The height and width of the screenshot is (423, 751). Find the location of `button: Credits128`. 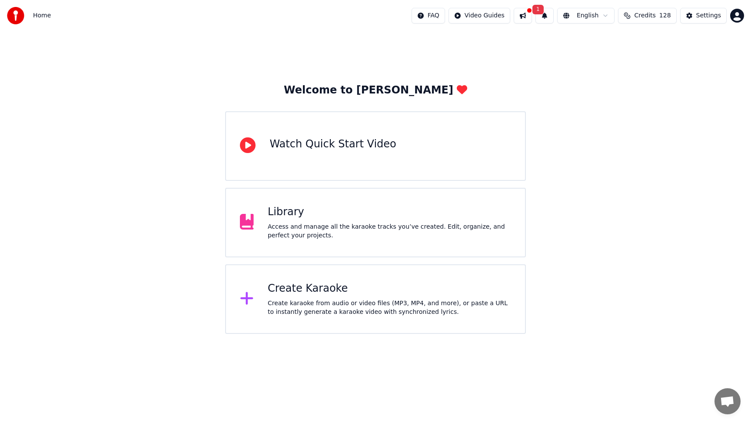

button: Credits128 is located at coordinates (647, 16).